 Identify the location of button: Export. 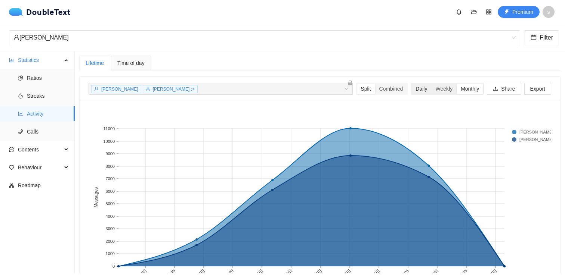
(537, 89).